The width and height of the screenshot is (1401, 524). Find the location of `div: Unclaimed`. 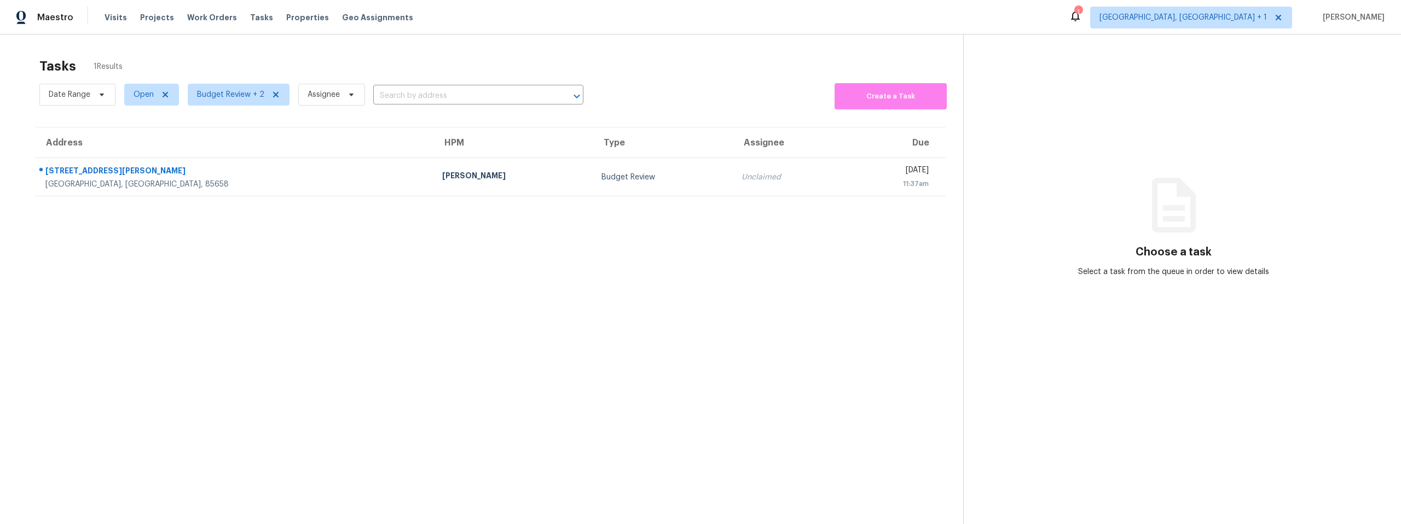

div: Unclaimed is located at coordinates (788, 177).